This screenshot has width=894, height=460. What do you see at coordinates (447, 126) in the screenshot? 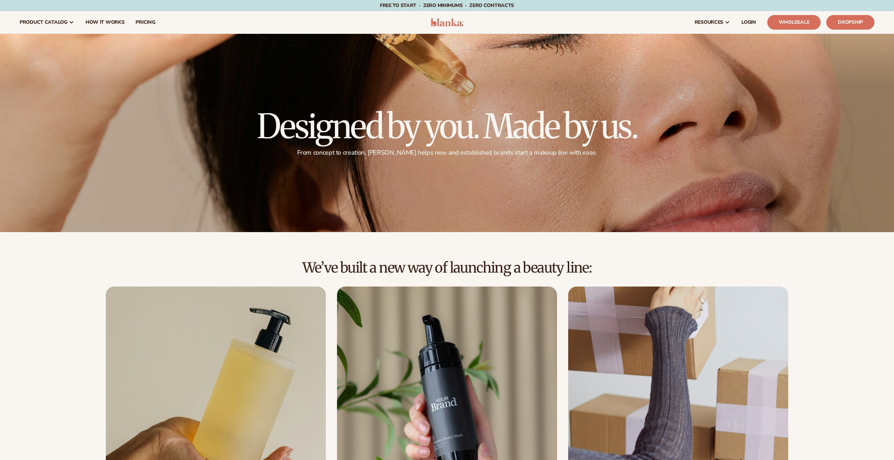
I see `h1: Designed by you. Made by us.` at bounding box center [447, 126].